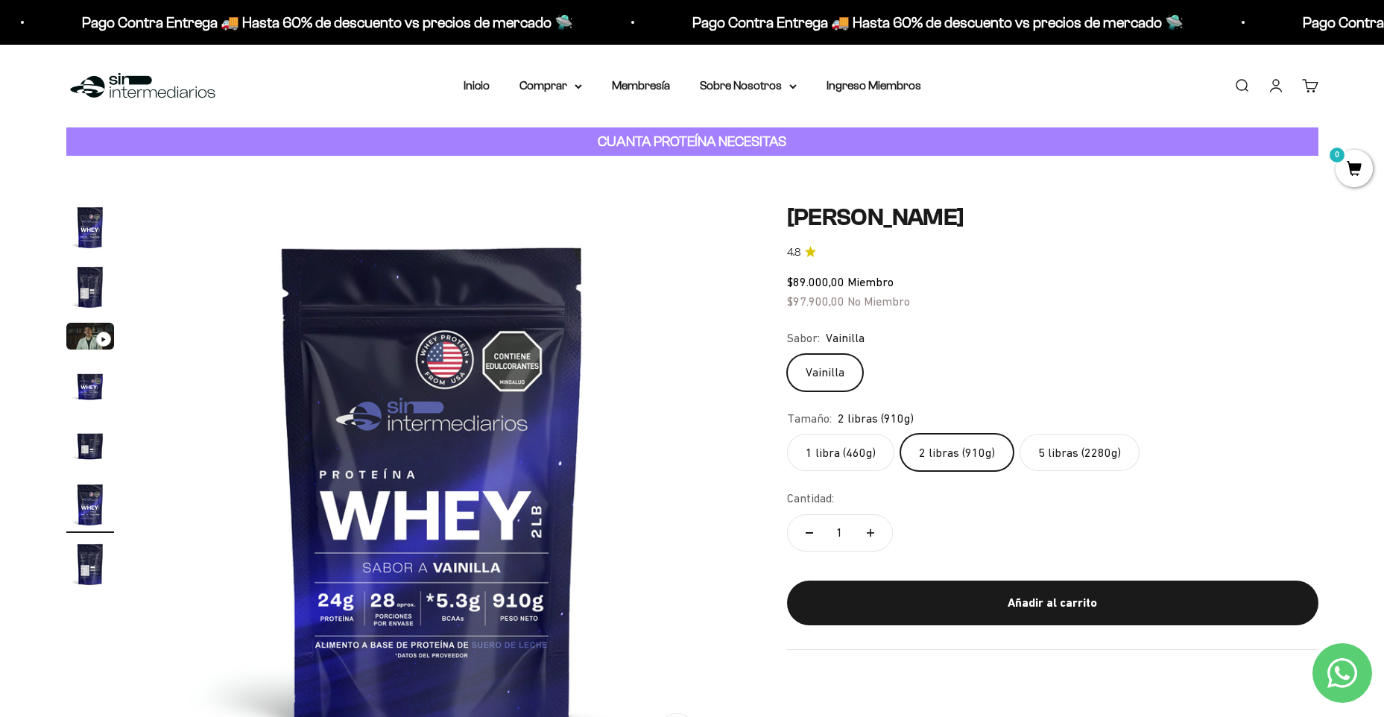  Describe the element at coordinates (876, 419) in the screenshot. I see `span: 2 libras (910g)` at that location.